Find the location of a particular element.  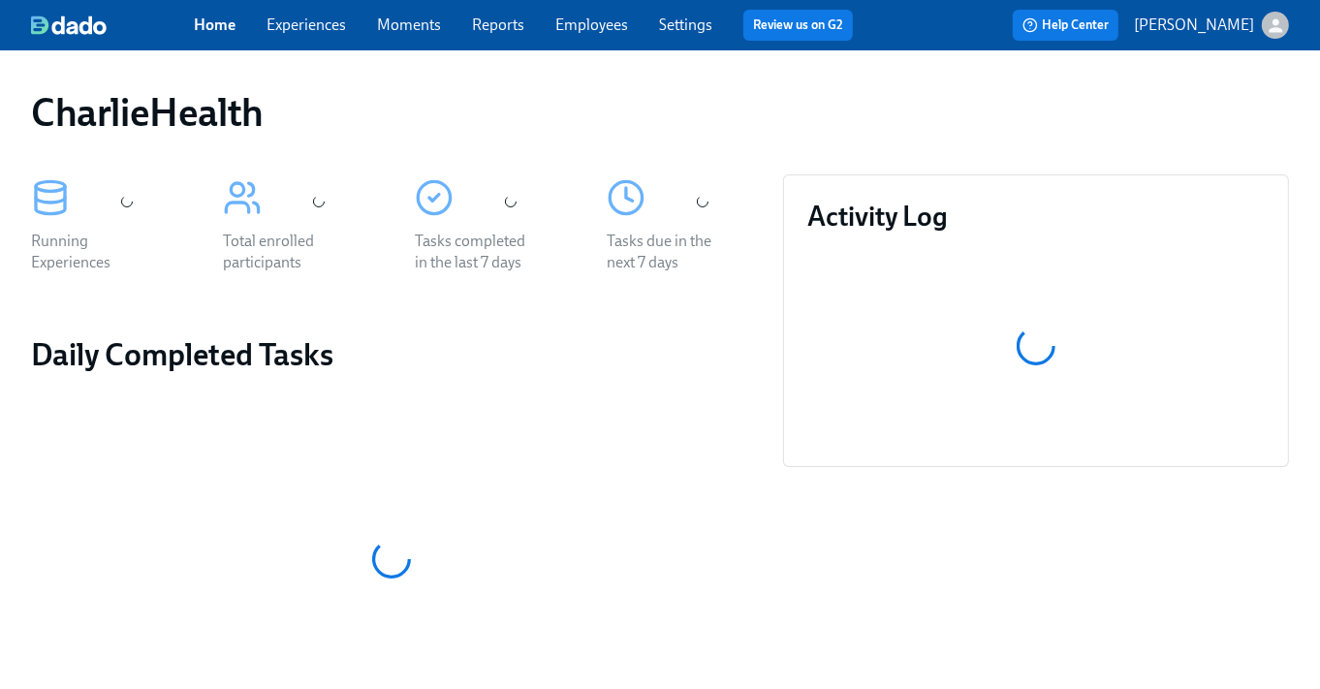

div: Running Experiences is located at coordinates (93, 252).